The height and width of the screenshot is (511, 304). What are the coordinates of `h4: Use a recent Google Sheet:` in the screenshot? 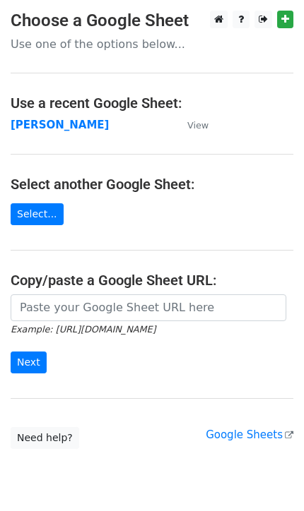 It's located at (152, 103).